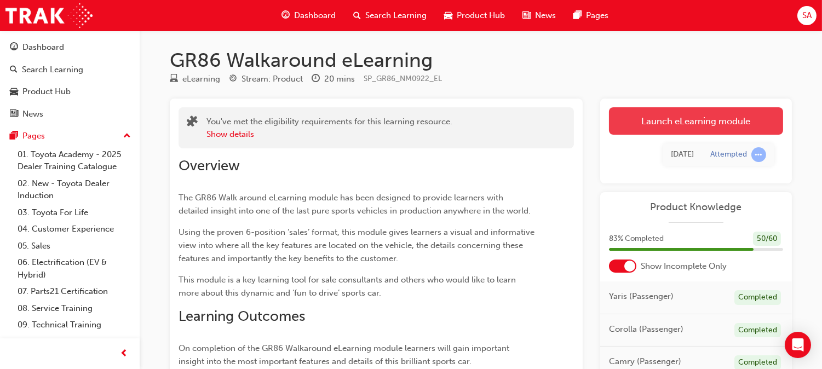  I want to click on button: Show details, so click(230, 134).